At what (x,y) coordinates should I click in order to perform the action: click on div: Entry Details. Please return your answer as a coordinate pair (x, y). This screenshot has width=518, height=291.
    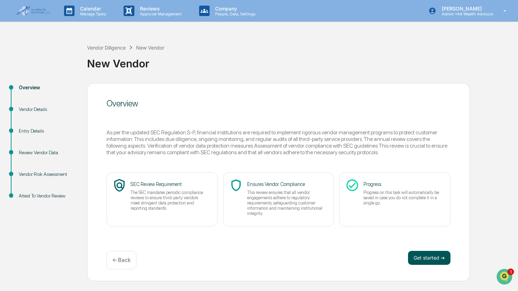
    Looking at the image, I should click on (47, 131).